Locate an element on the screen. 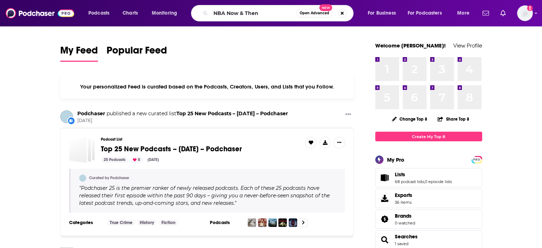 Image resolution: width=542 pixels, height=248 pixels. span: 36 items is located at coordinates (404, 202).